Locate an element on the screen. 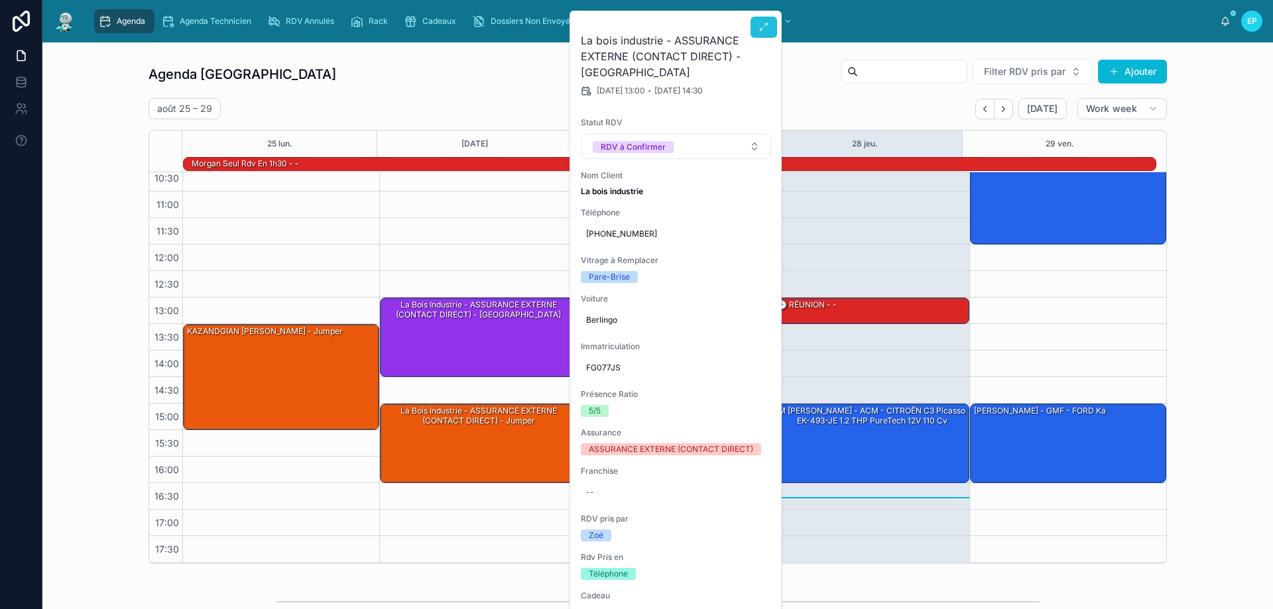  span: 15:30 is located at coordinates (167, 443).